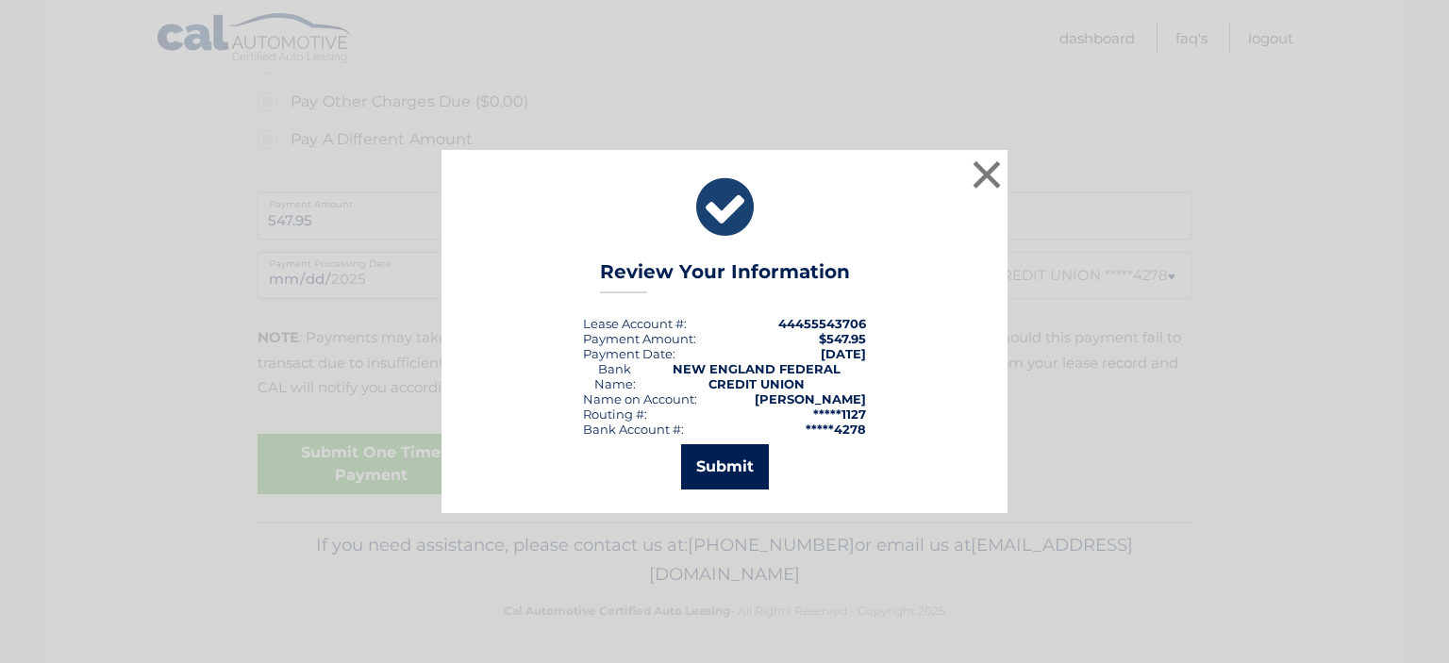 Image resolution: width=1449 pixels, height=663 pixels. I want to click on div: Lease Account #:, so click(635, 324).